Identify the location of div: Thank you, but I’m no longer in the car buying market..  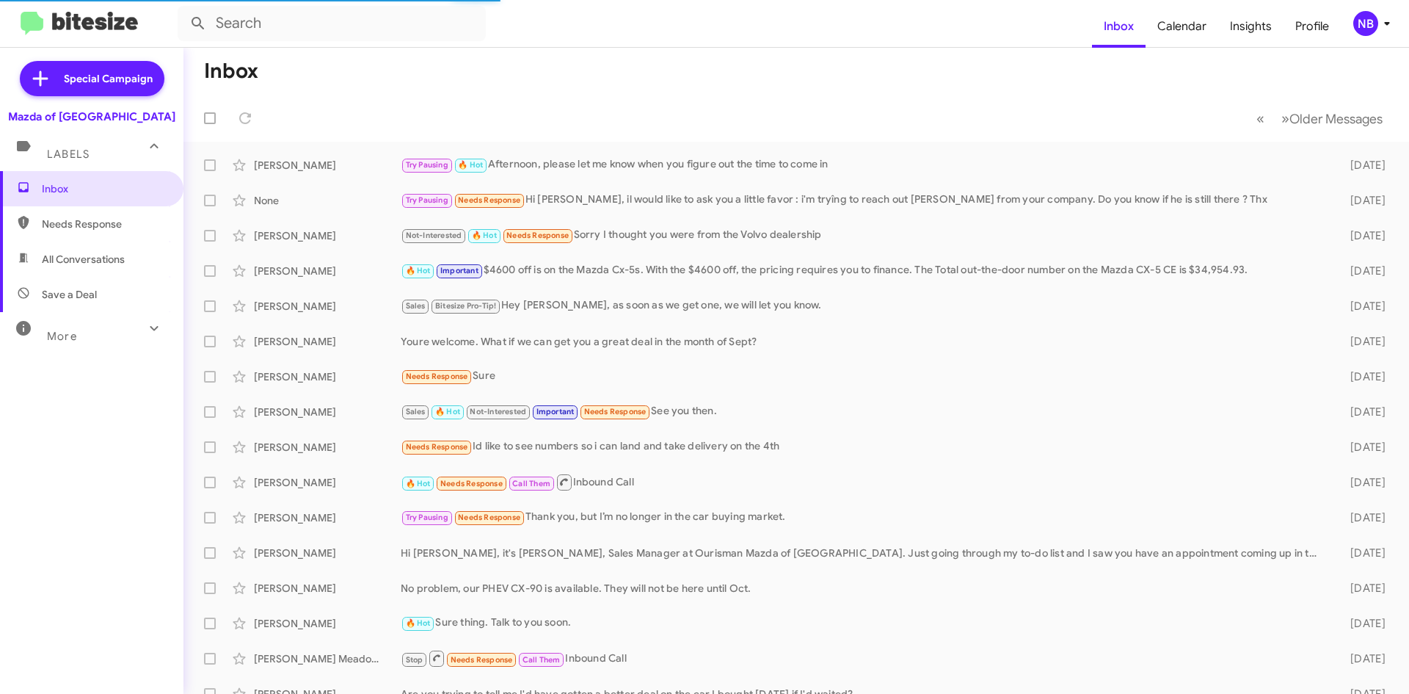
(864, 517).